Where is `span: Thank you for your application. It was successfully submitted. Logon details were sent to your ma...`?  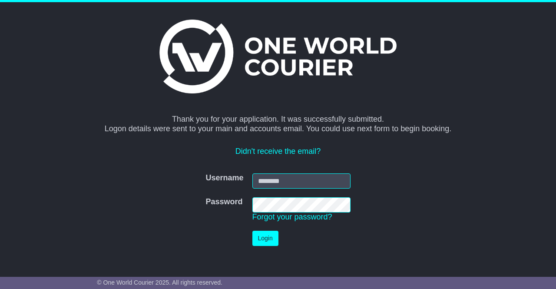
span: Thank you for your application. It was successfully submitted. Logon details were sent to your ma... is located at coordinates (278, 124).